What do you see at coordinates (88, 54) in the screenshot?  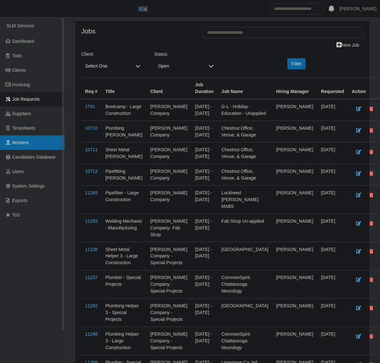 I see `label: Client:` at bounding box center [88, 54].